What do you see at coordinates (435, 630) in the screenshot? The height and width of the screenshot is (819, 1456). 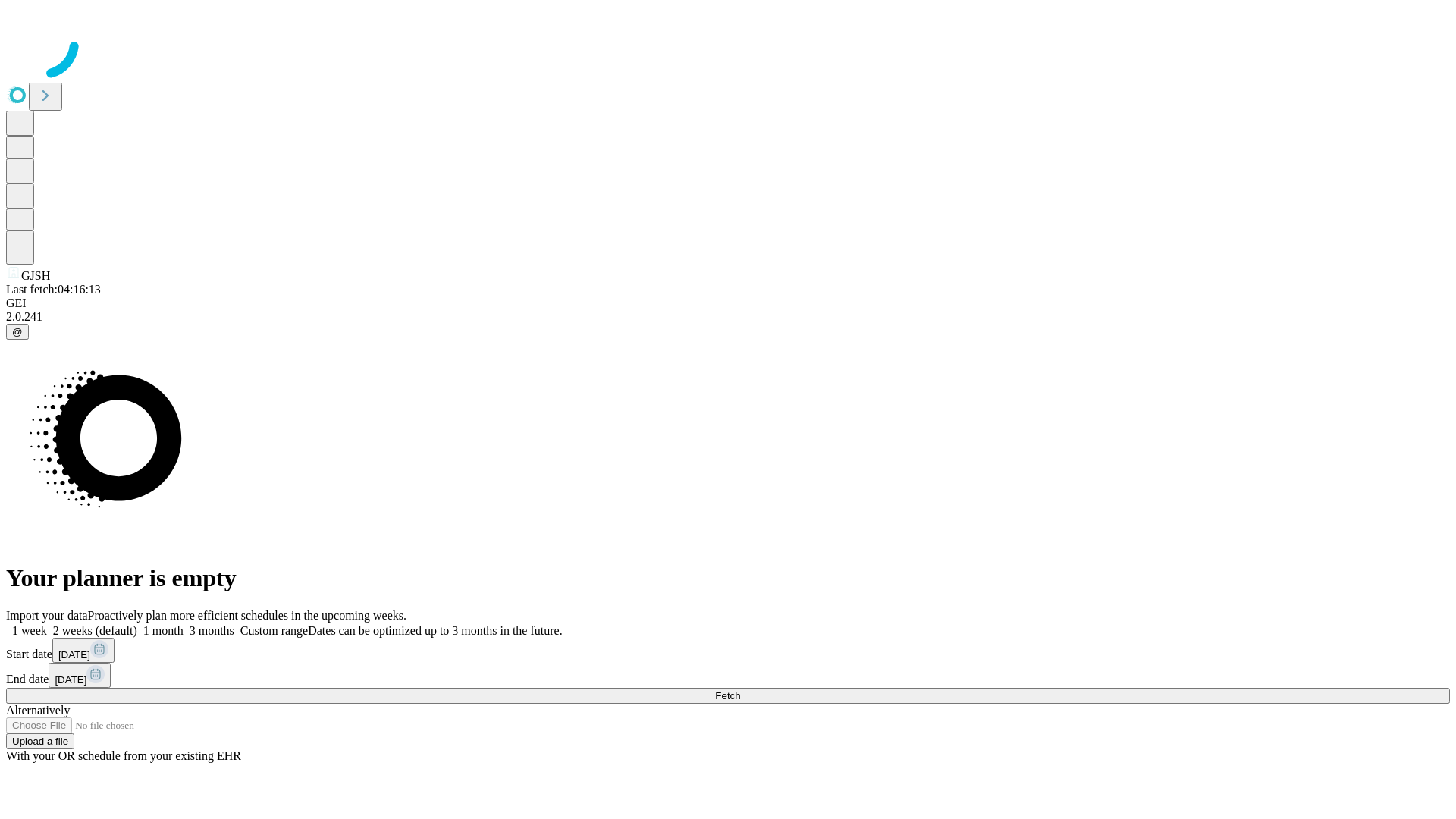 I see `span: Dates can be optimized up to 3 months in the future.` at bounding box center [435, 630].